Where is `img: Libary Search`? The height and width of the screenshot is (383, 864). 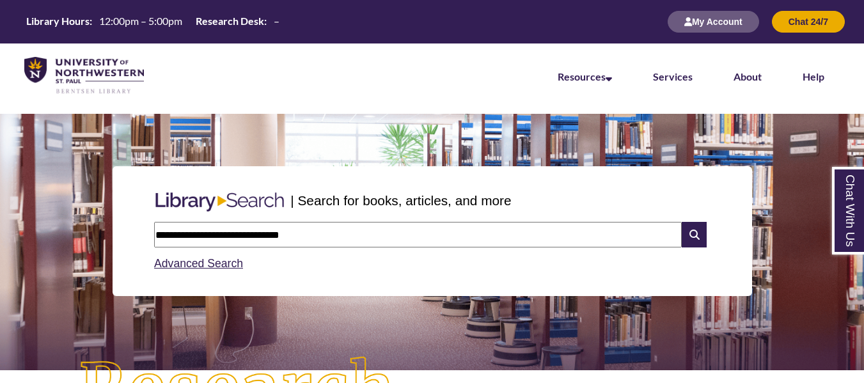 img: Libary Search is located at coordinates (219, 202).